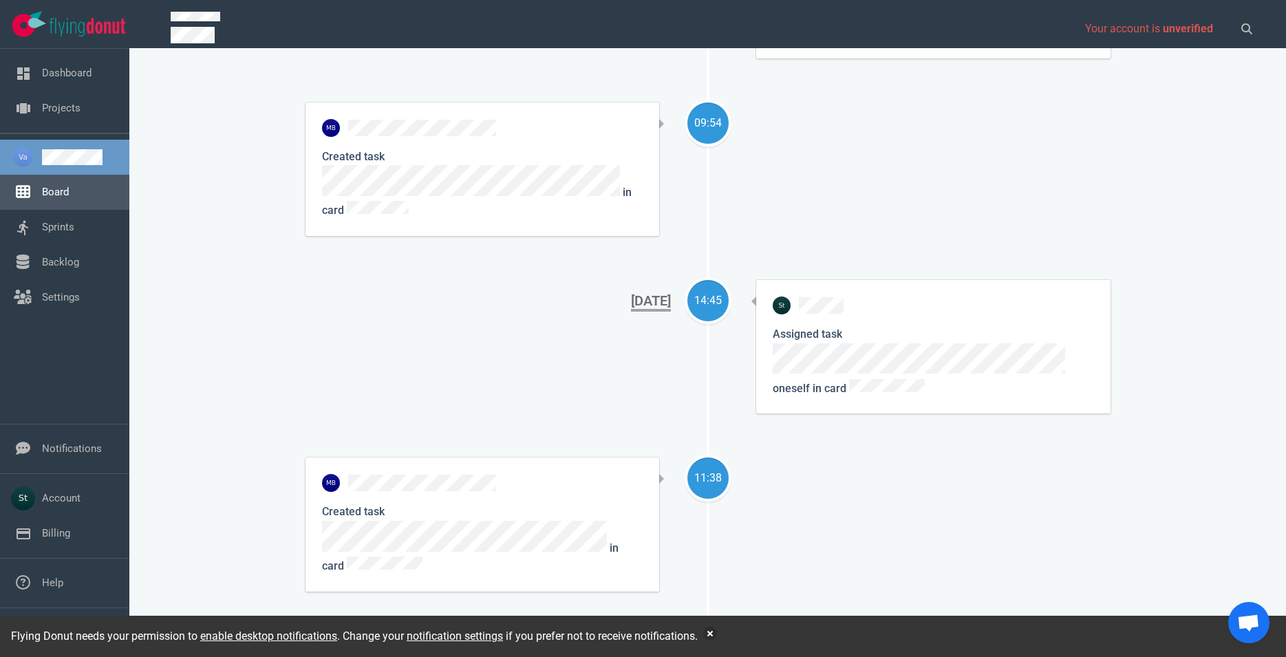 This screenshot has width=1286, height=657. I want to click on p: Assigned task oneself, so click(933, 361).